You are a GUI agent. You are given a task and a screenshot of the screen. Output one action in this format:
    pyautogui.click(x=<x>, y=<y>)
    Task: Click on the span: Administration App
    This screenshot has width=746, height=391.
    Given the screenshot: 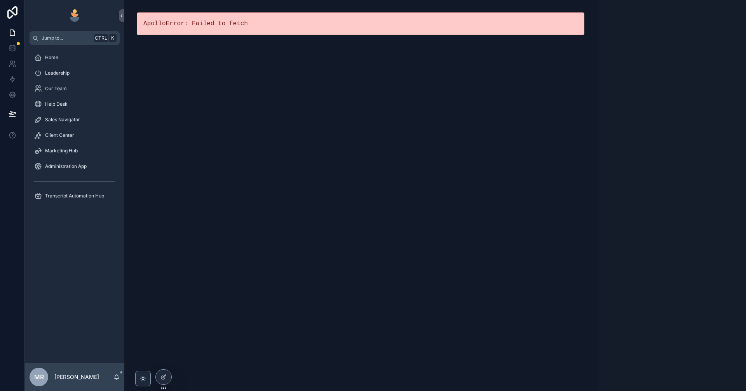 What is the action you would take?
    pyautogui.click(x=66, y=166)
    